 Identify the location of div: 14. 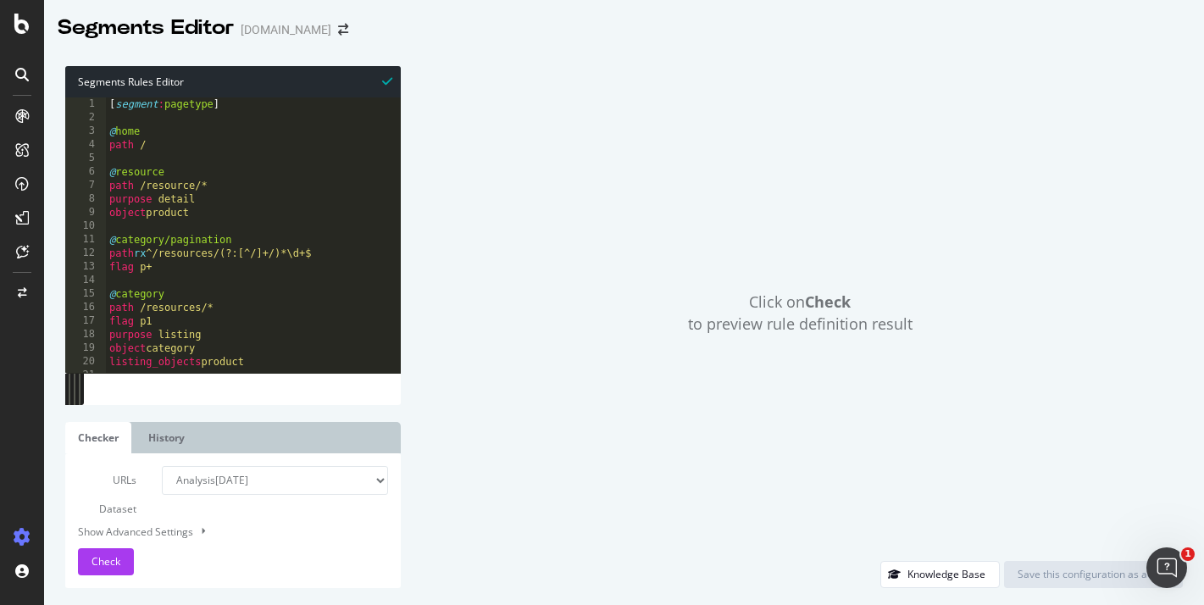
(86, 281).